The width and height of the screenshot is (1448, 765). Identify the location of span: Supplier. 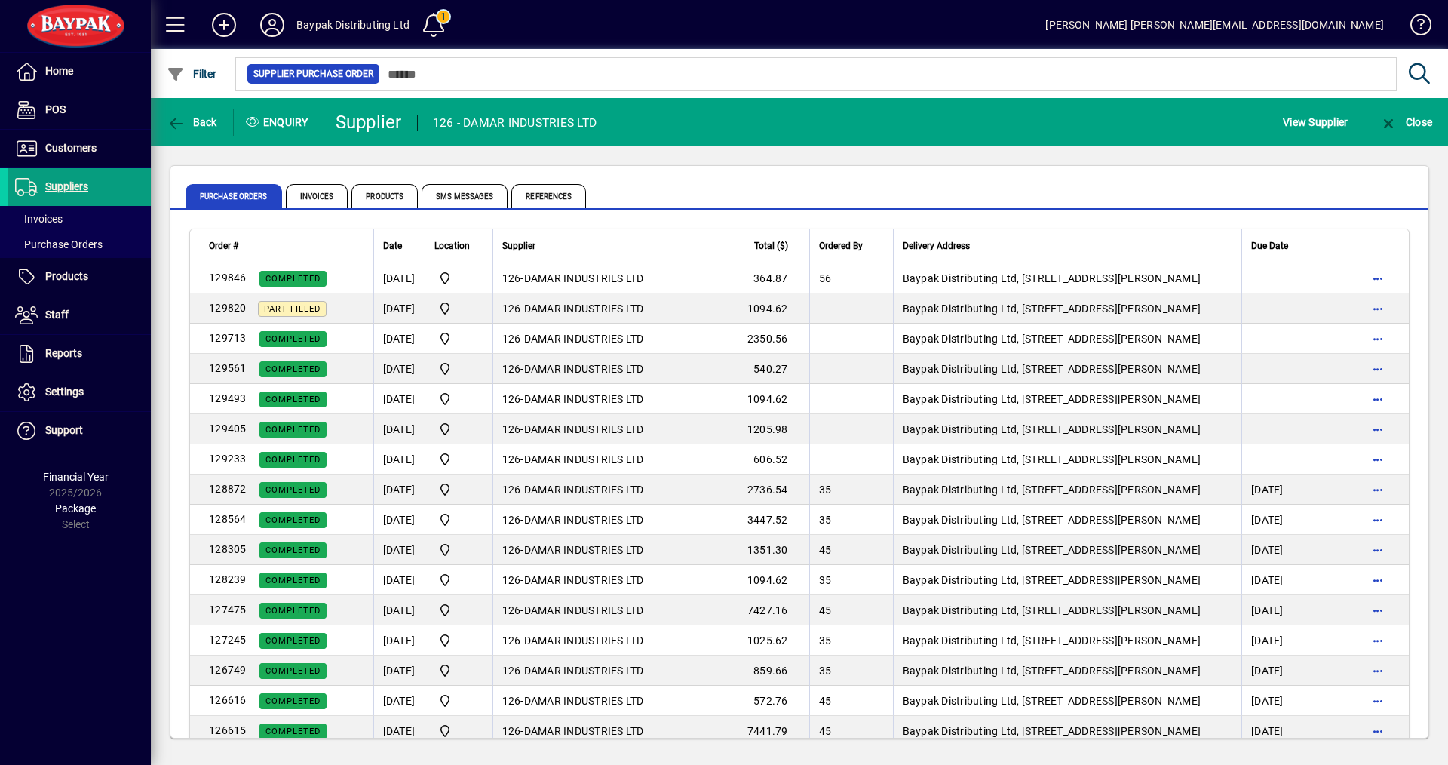
(519, 246).